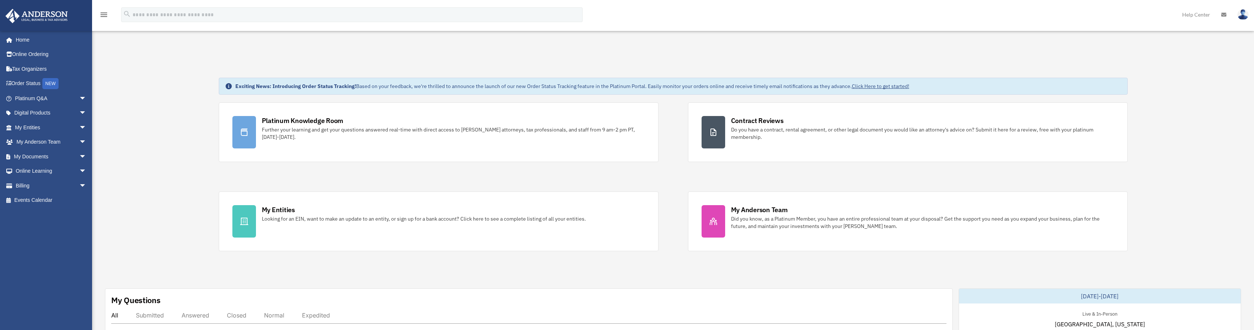 The width and height of the screenshot is (1254, 330). What do you see at coordinates (51, 186) in the screenshot?
I see `a: Billingarrow_drop_down` at bounding box center [51, 186].